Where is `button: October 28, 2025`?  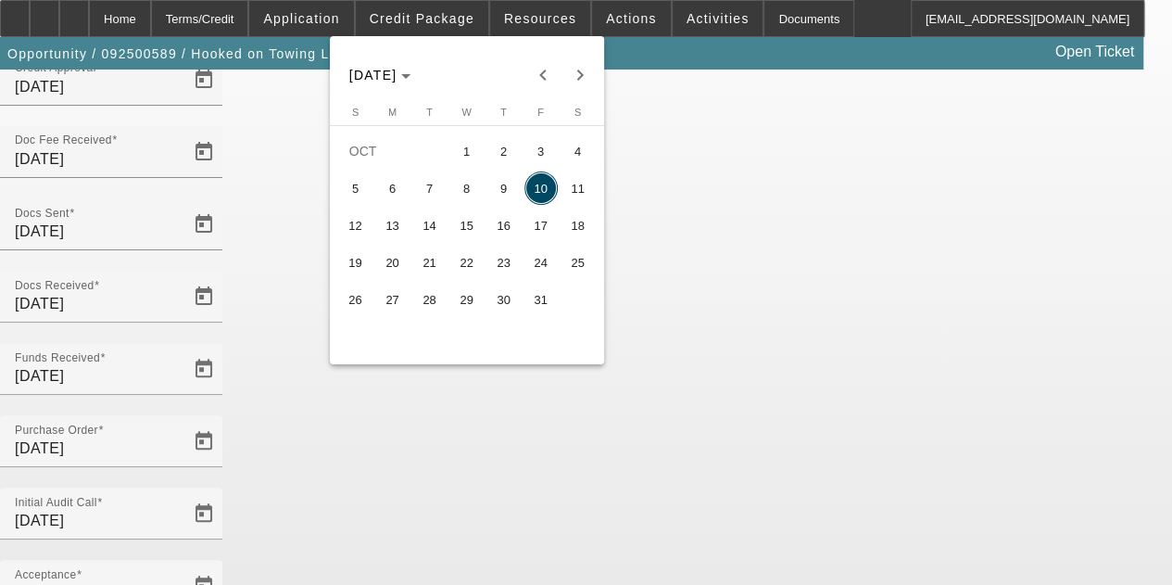
button: October 28, 2025 is located at coordinates (430, 299).